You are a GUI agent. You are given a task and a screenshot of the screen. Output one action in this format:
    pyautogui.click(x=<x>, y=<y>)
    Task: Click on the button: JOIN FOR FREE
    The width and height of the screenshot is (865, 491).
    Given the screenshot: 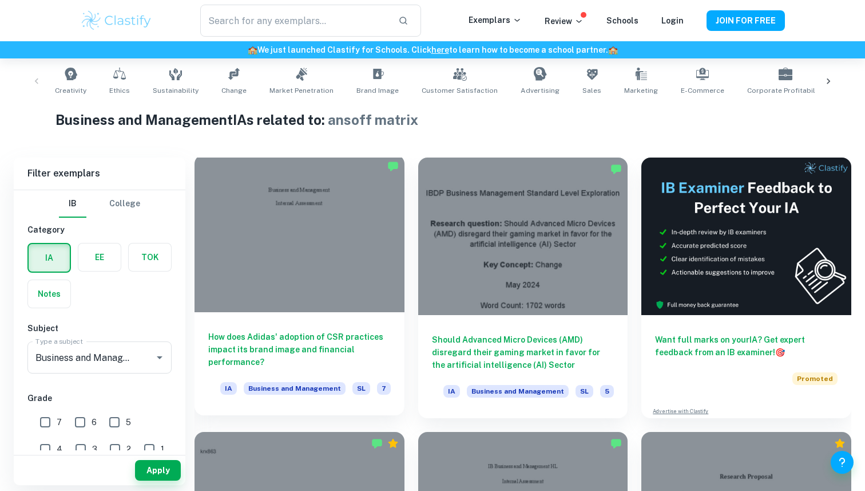 What is the action you would take?
    pyautogui.click(x=746, y=21)
    